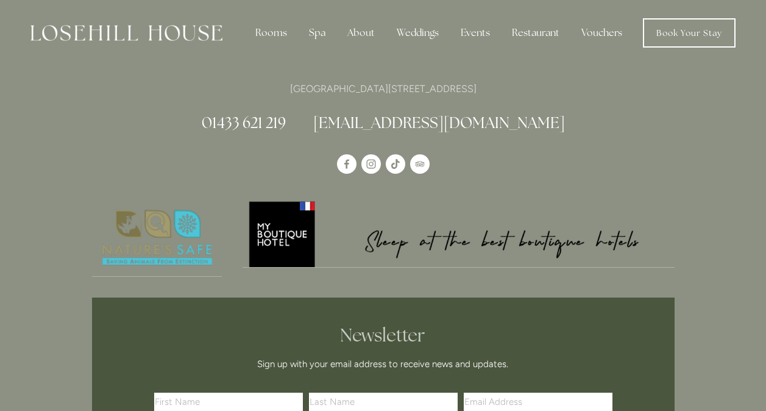 The image size is (766, 411). What do you see at coordinates (271, 33) in the screenshot?
I see `div: Rooms` at bounding box center [271, 33].